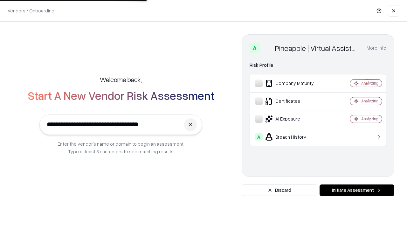 This screenshot has height=229, width=407. I want to click on h5: Welcome back,, so click(121, 80).